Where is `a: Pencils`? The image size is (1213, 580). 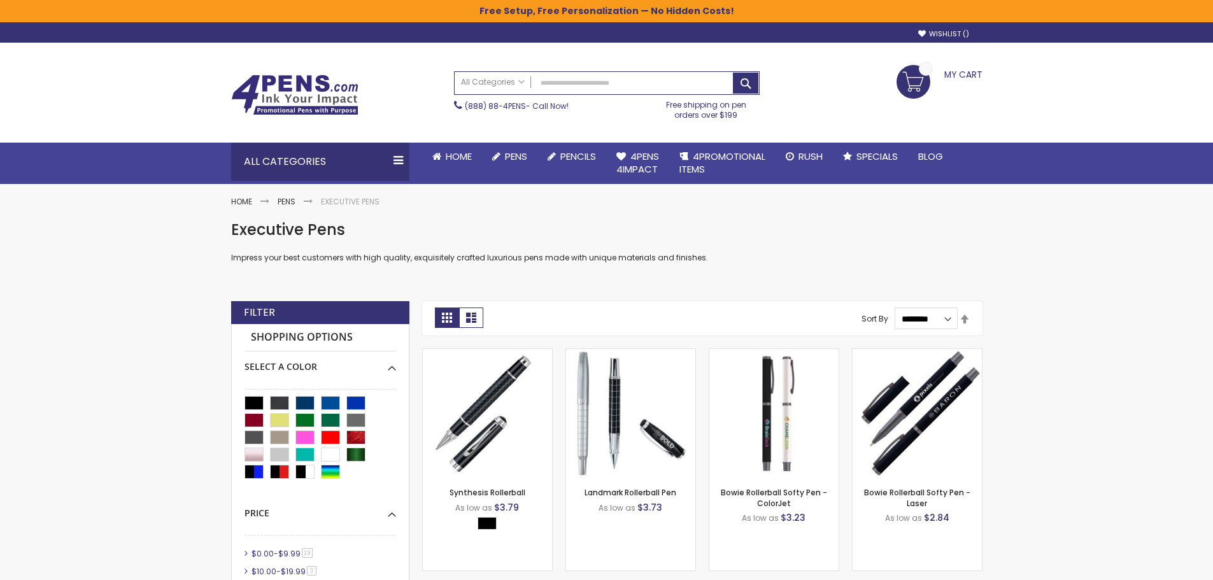 a: Pencils is located at coordinates (572, 157).